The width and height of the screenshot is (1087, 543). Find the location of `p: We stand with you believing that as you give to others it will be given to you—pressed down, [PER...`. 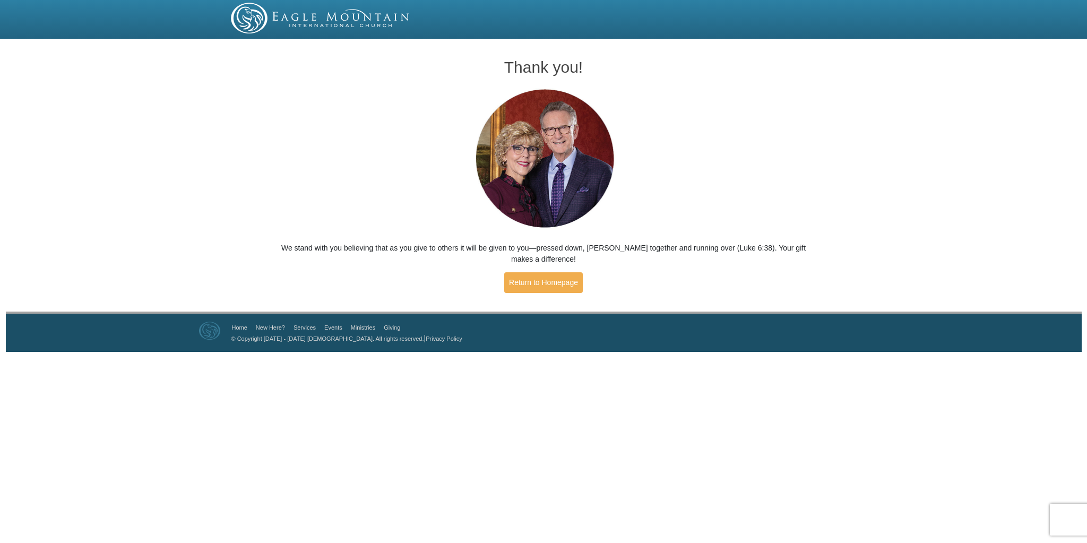

p: We stand with you believing that as you give to others it will be given to you—pressed down, [PER... is located at coordinates (543, 254).